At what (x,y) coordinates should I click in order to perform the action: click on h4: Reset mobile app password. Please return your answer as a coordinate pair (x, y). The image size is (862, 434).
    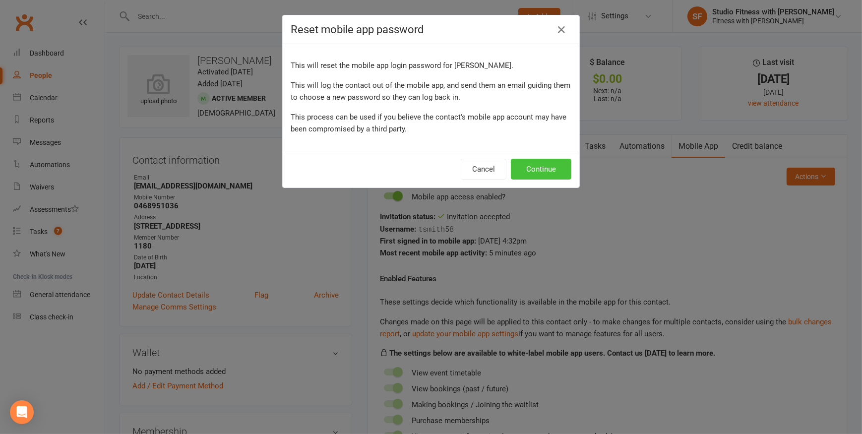
    Looking at the image, I should click on (431, 29).